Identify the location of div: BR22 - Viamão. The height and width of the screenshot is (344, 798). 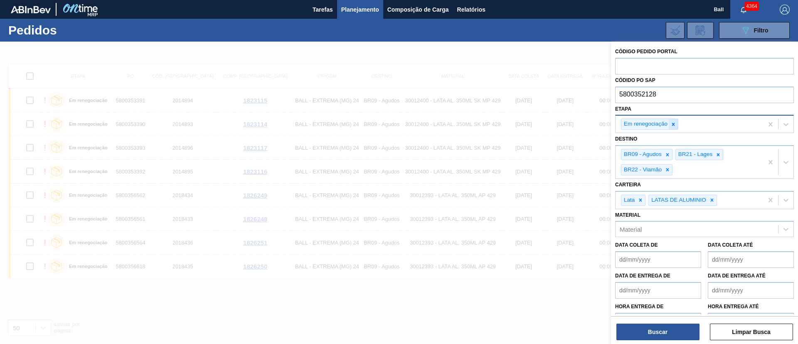
(642, 169).